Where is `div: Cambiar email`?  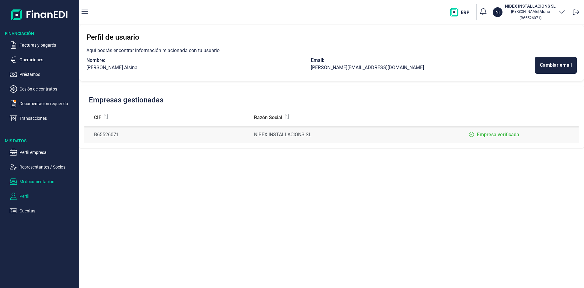 div: Cambiar email is located at coordinates (556, 65).